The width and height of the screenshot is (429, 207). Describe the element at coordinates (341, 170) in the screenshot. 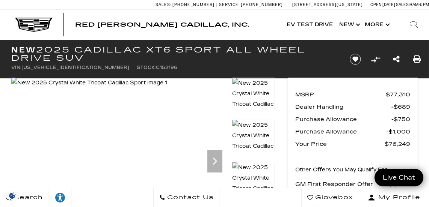

I see `p: Other Offers You May Qualify For` at that location.